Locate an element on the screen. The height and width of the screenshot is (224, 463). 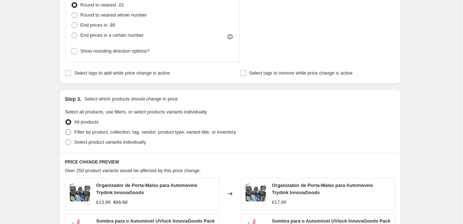
span: Select tags to remove while price change is active is located at coordinates (301, 73).